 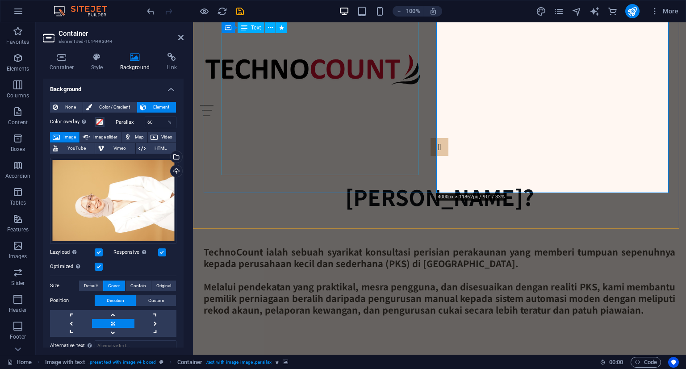 I want to click on span: Video, so click(x=167, y=137).